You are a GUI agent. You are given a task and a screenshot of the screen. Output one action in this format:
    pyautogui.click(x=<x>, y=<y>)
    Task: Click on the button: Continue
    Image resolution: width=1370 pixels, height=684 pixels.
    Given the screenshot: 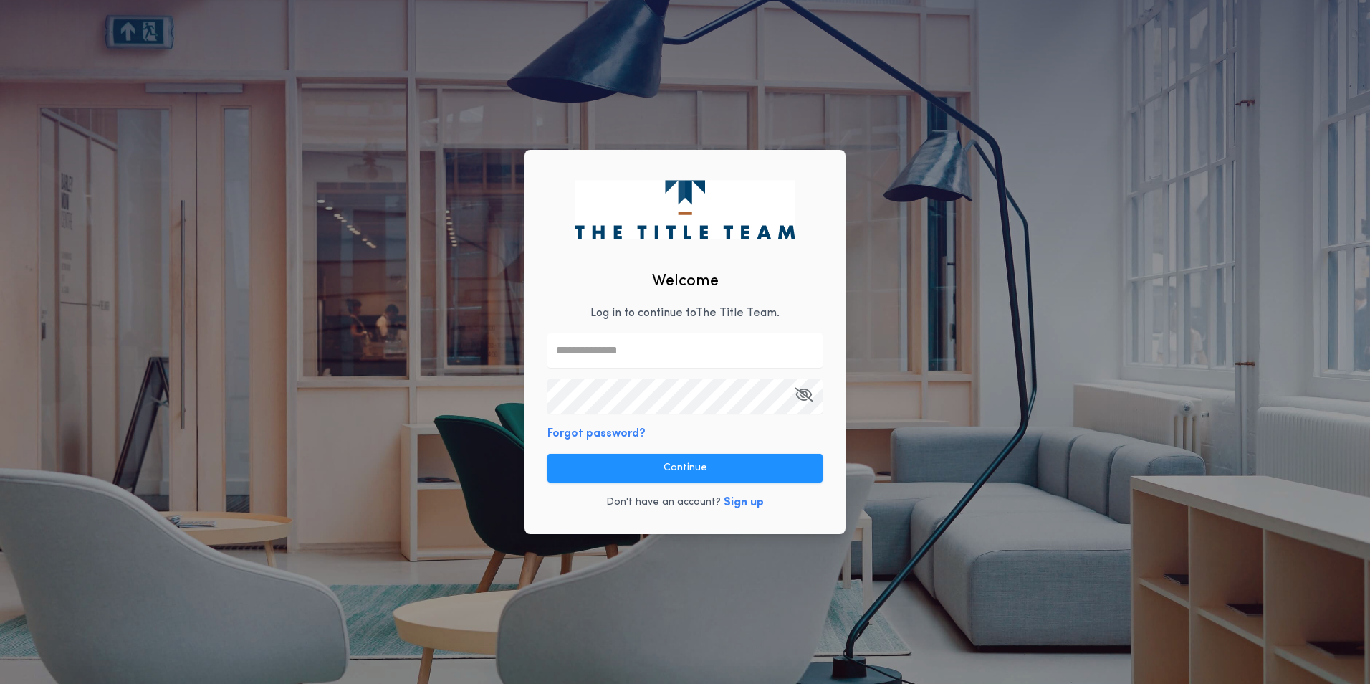 What is the action you would take?
    pyautogui.click(x=685, y=468)
    